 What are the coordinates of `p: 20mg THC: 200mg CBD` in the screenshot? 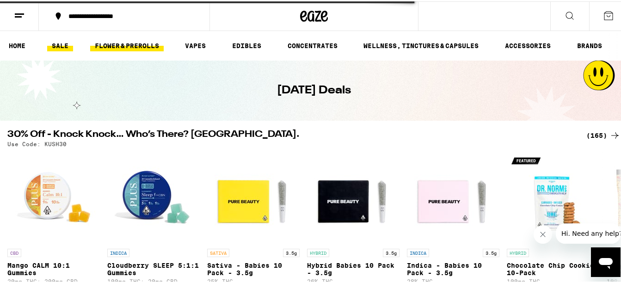 It's located at (54, 280).